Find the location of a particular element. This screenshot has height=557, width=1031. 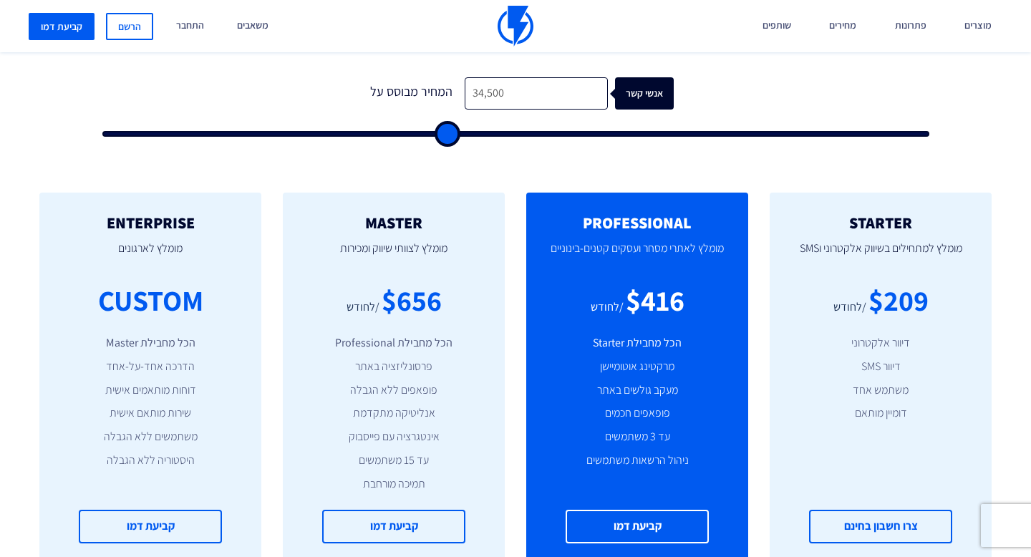

h2: STARTER is located at coordinates (881, 223).